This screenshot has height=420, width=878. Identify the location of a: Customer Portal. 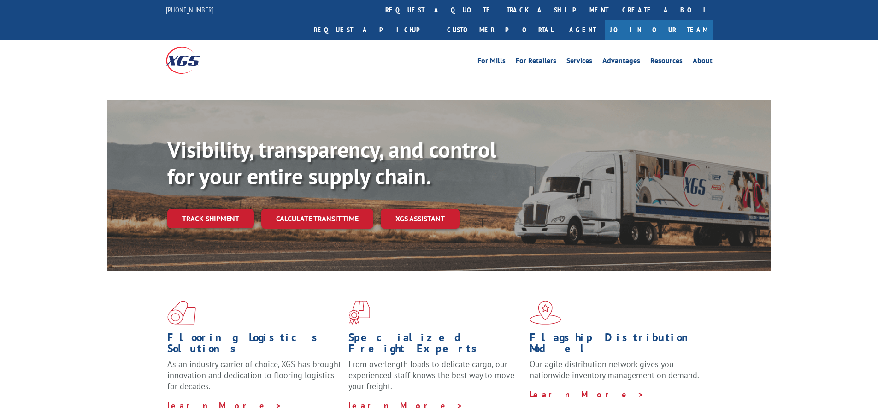
(500, 30).